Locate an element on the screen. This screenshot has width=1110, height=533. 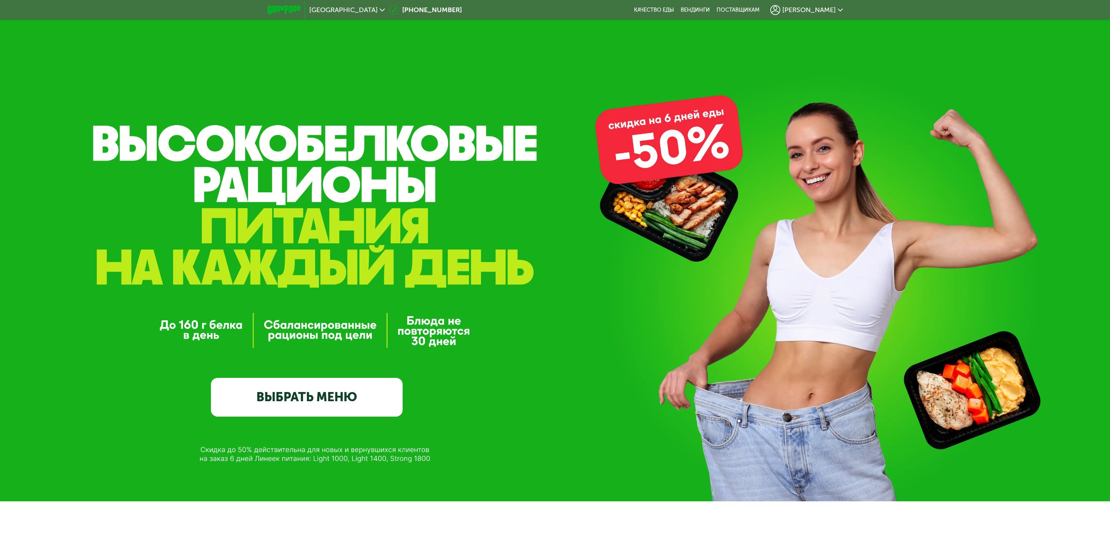
a: Качество еды is located at coordinates (654, 10).